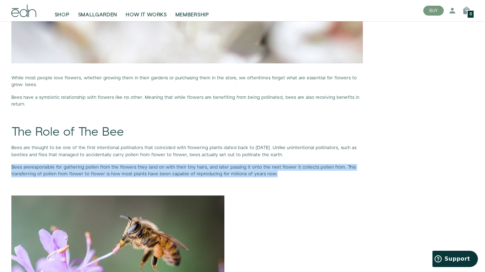 Image resolution: width=485 pixels, height=272 pixels. I want to click on span: 0, so click(470, 14).